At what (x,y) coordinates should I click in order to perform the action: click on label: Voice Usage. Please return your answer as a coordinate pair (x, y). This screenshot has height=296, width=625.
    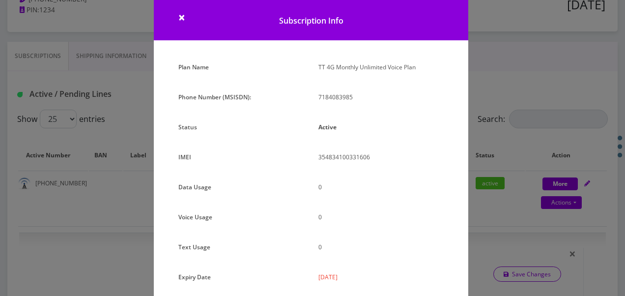
    Looking at the image, I should click on (195, 217).